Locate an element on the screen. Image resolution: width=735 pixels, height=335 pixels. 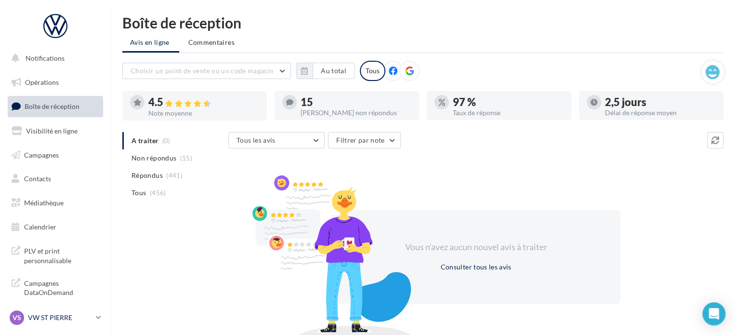
button: Choisir un point de vente ou un code magasin is located at coordinates (207, 71).